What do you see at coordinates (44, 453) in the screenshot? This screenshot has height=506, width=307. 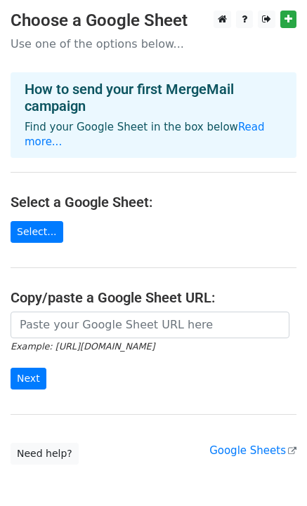 I see `a: Need help?` at bounding box center [44, 453].